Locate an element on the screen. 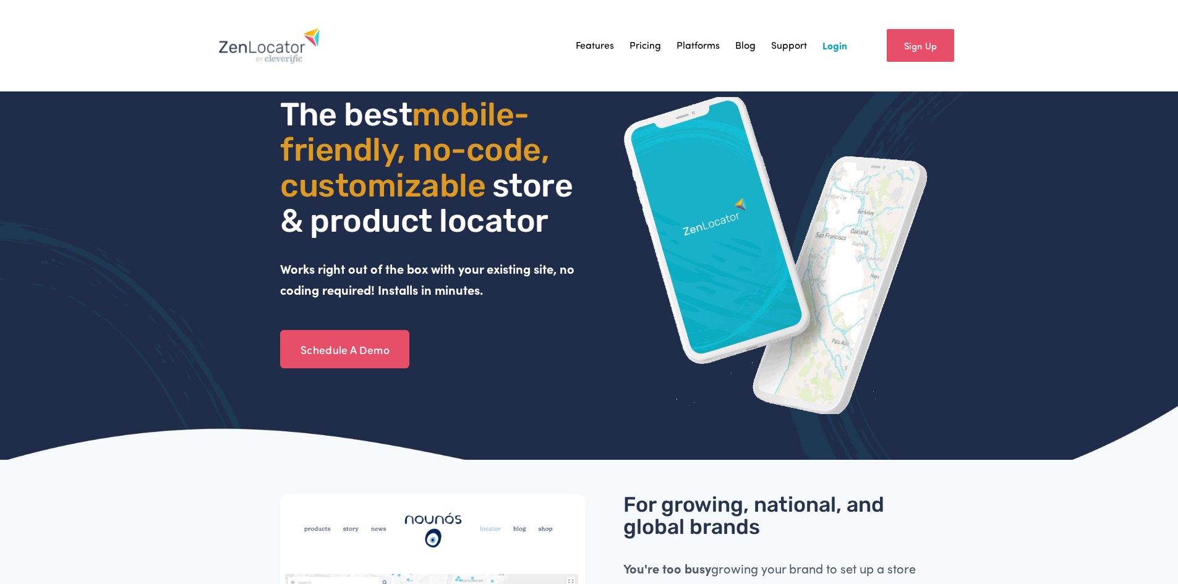  img: ZenLocator phone mockup gif is located at coordinates (776, 255).